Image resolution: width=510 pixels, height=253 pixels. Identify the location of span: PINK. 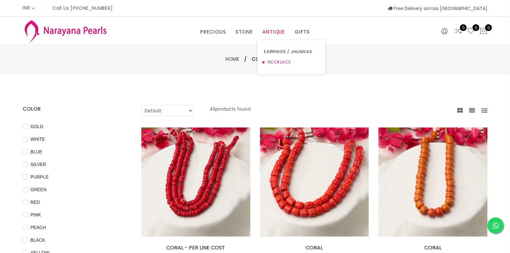
(36, 215).